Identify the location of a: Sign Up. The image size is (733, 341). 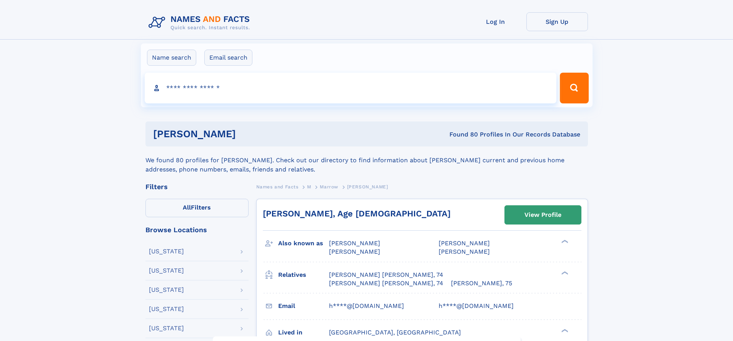
(557, 22).